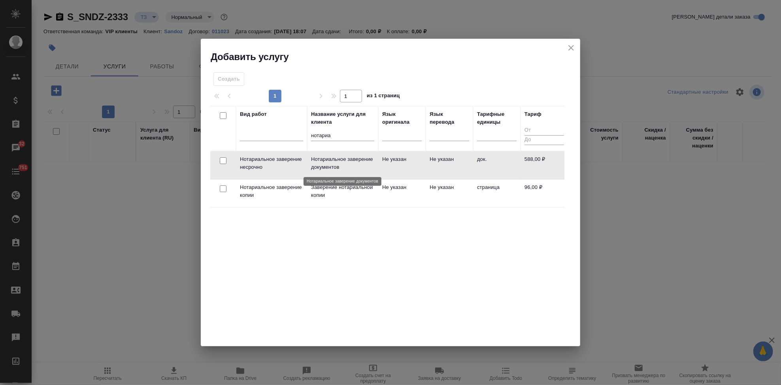  Describe the element at coordinates (402, 118) in the screenshot. I see `div: Язык оригинала` at that location.